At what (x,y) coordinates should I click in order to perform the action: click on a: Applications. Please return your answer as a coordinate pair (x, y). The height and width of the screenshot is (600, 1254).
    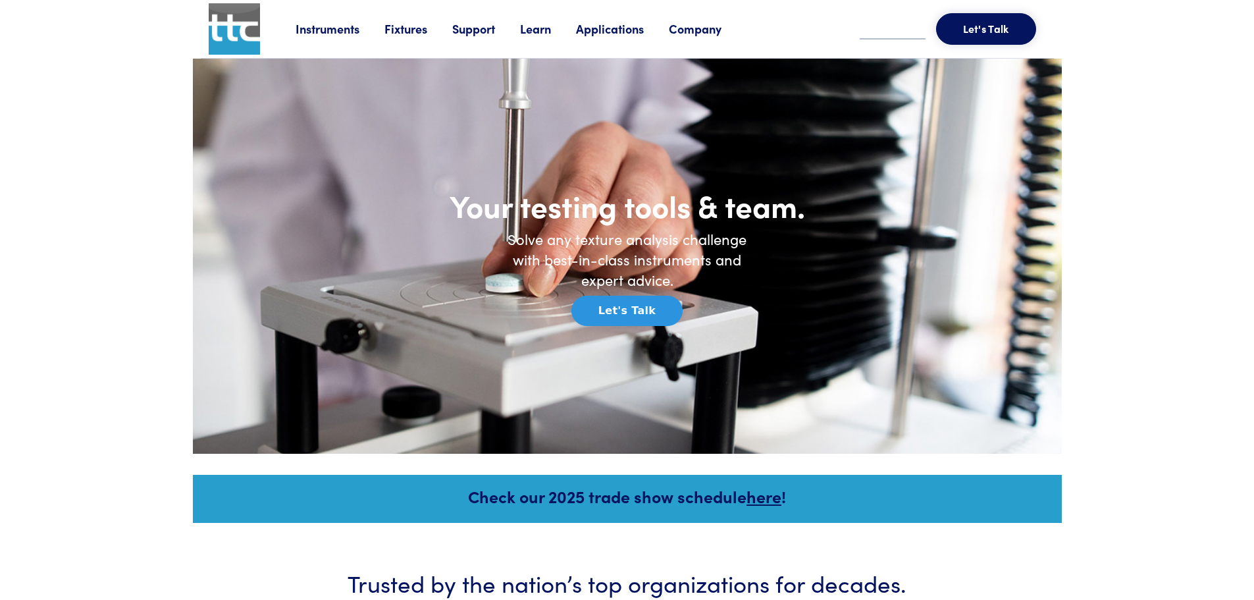
    Looking at the image, I should click on (622, 28).